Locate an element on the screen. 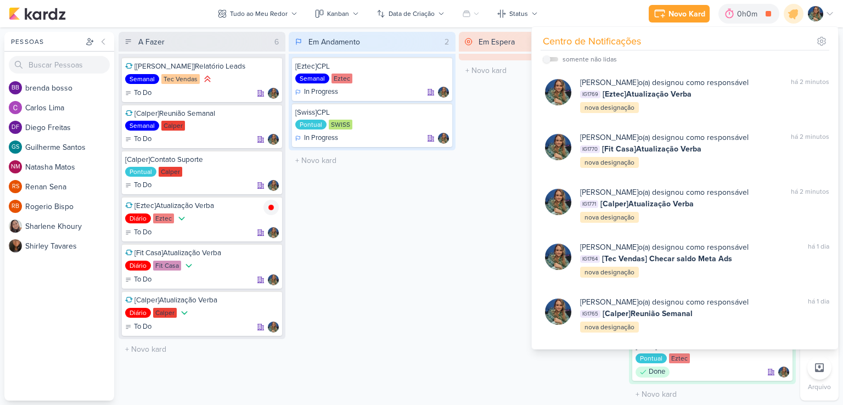 This screenshot has height=405, width=843. div: N a t a s h a M a t o s is located at coordinates (70, 167).